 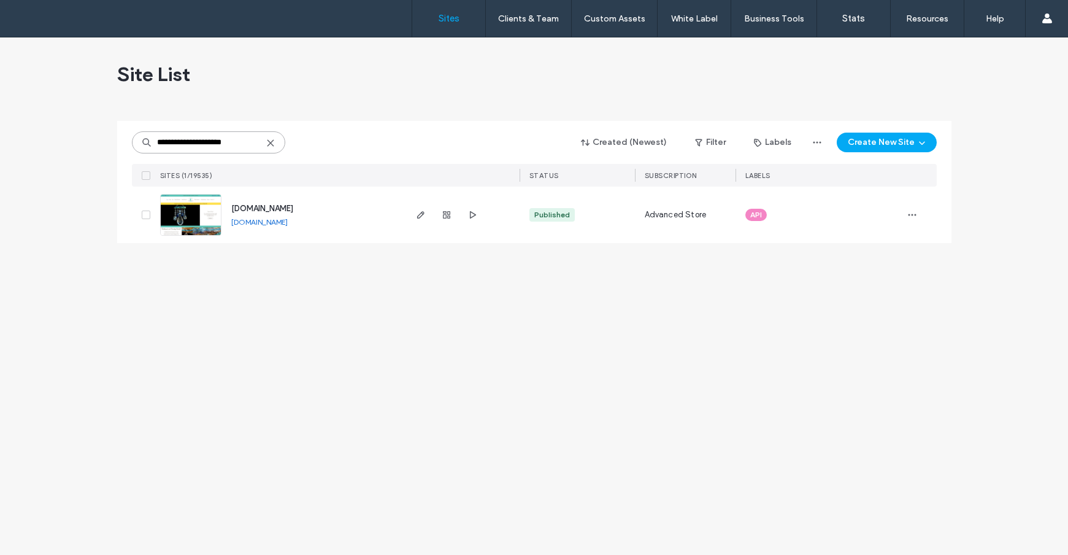 What do you see at coordinates (615, 18) in the screenshot?
I see `label: Custom Assets` at bounding box center [615, 18].